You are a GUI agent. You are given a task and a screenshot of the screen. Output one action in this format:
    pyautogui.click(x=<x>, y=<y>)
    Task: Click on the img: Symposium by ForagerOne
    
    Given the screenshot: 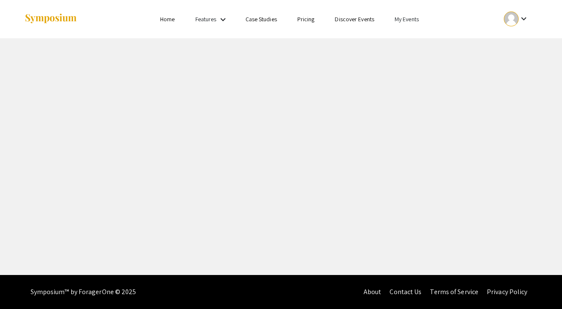 What is the action you would take?
    pyautogui.click(x=51, y=19)
    